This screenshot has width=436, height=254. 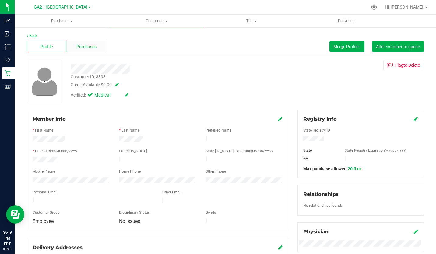 I want to click on label: Disciplinary Status, so click(x=134, y=213).